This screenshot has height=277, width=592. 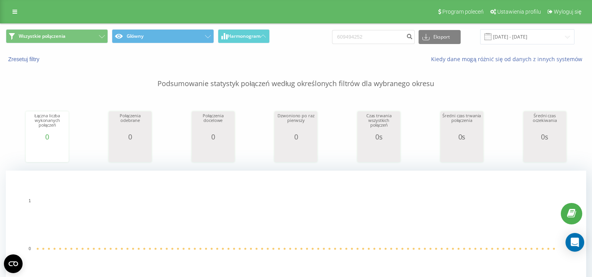 What do you see at coordinates (296, 76) in the screenshot?
I see `p: Podsumowanie statystyk połączeń według określonych filtrów dla wybranego okresu` at bounding box center [296, 76].